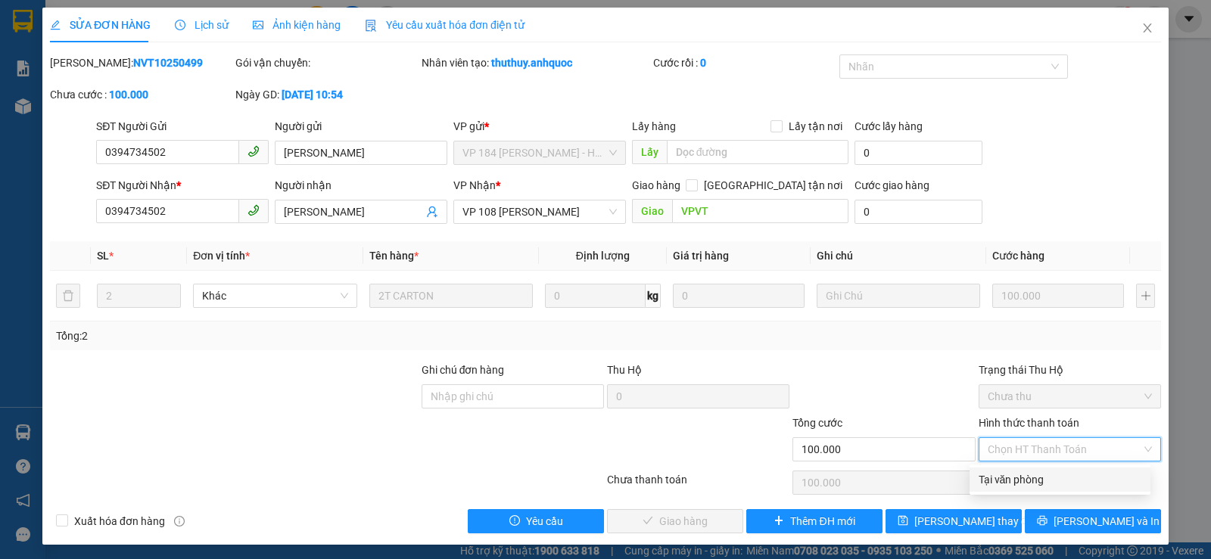 Image resolution: width=1211 pixels, height=559 pixels. Describe the element at coordinates (1028, 423) in the screenshot. I see `label: Hình thức thanh toán` at that location.